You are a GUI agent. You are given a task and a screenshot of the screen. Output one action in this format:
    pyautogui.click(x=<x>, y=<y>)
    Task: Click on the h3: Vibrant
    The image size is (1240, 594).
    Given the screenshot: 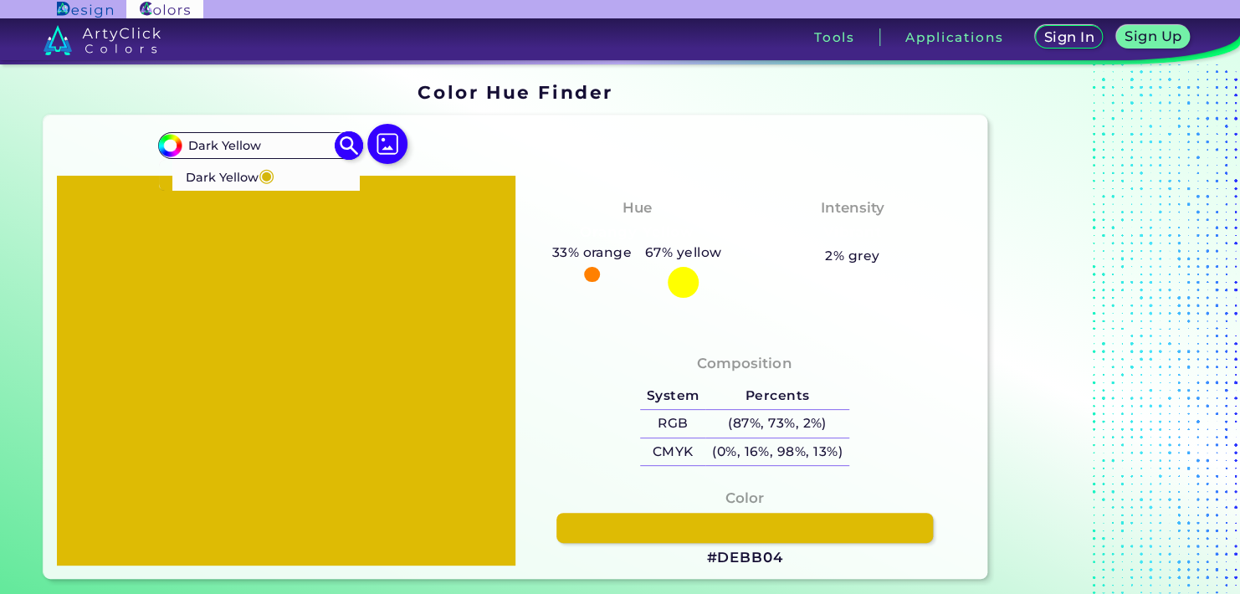 What is the action you would take?
    pyautogui.click(x=852, y=233)
    